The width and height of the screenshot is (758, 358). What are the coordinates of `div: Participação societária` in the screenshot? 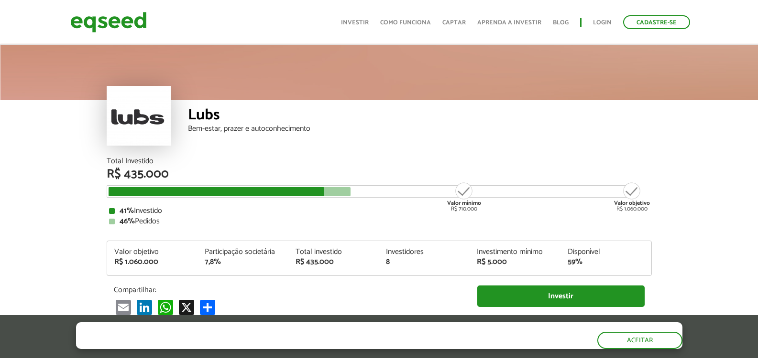 It's located at (243, 252).